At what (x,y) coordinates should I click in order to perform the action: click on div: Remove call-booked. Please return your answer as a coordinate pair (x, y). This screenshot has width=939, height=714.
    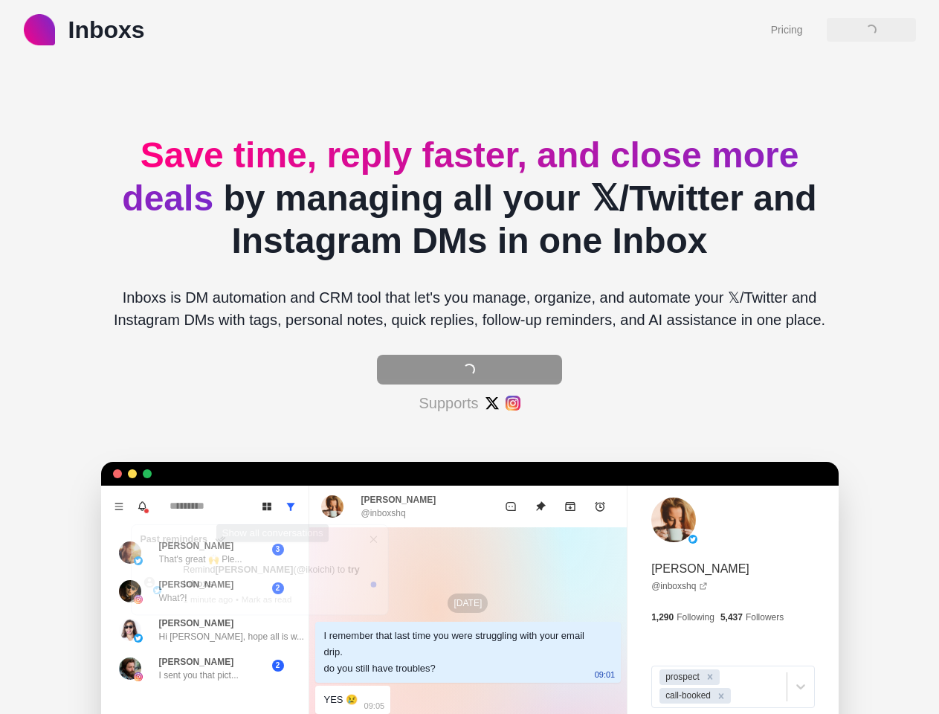
    Looking at the image, I should click on (721, 695).